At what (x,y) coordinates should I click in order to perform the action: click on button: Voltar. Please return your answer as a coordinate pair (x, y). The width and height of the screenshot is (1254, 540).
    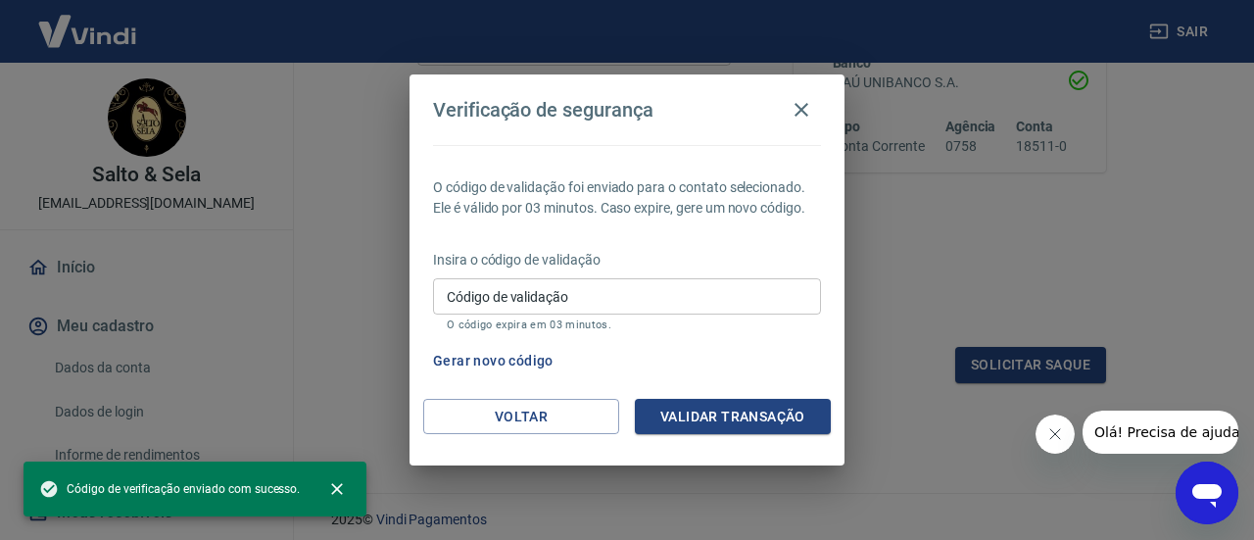
    Looking at the image, I should click on (521, 416).